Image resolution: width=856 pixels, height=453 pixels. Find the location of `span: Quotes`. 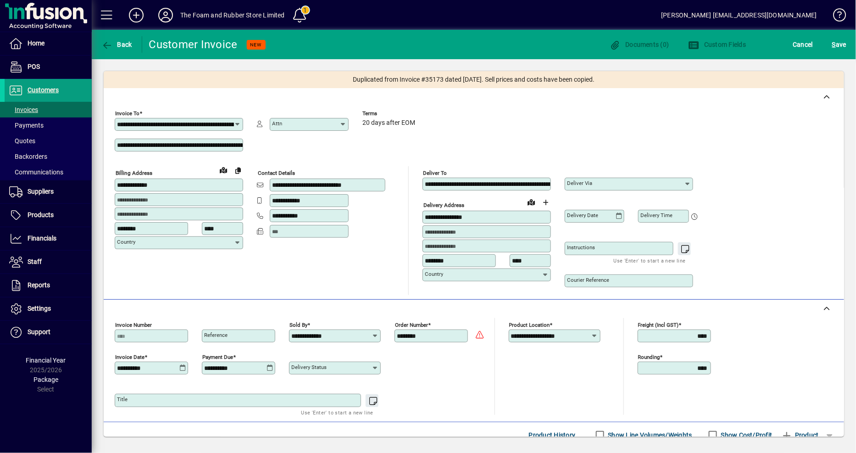

span: Quotes is located at coordinates (22, 141).